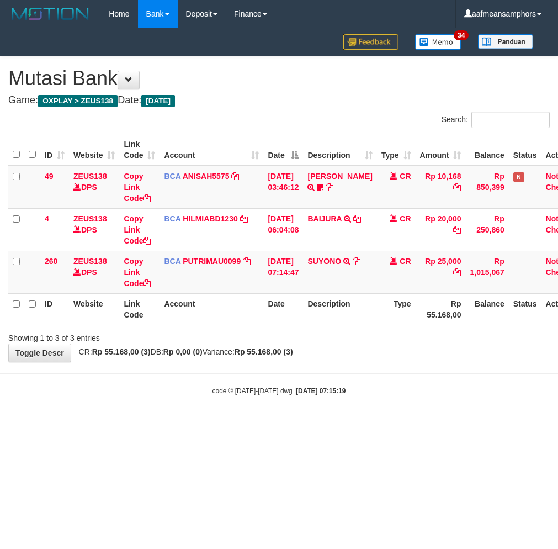  I want to click on td: Rp 250,860, so click(487, 229).